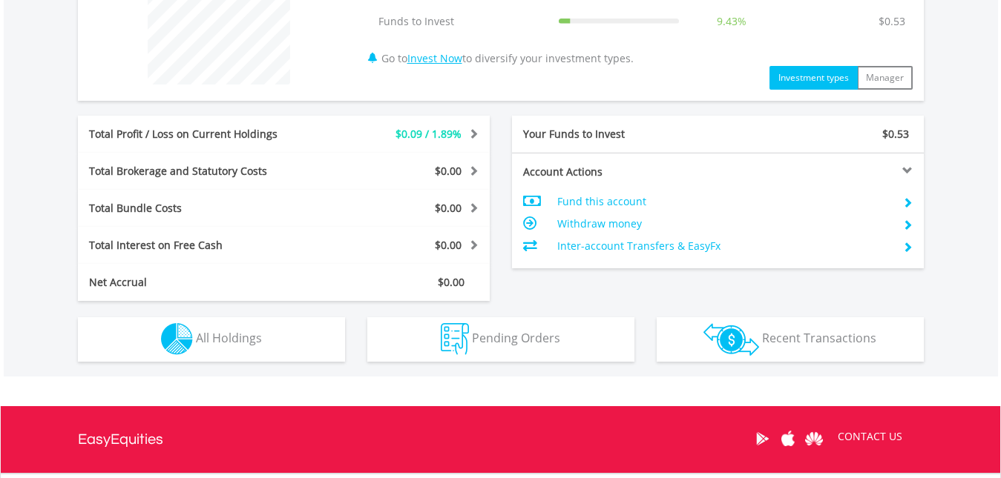 This screenshot has width=1001, height=478. I want to click on button: Manager, so click(884, 78).